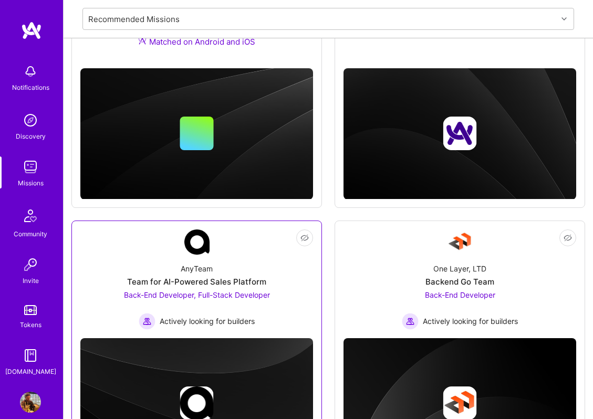 This screenshot has height=419, width=593. Describe the element at coordinates (30, 120) in the screenshot. I see `img: discovery` at that location.